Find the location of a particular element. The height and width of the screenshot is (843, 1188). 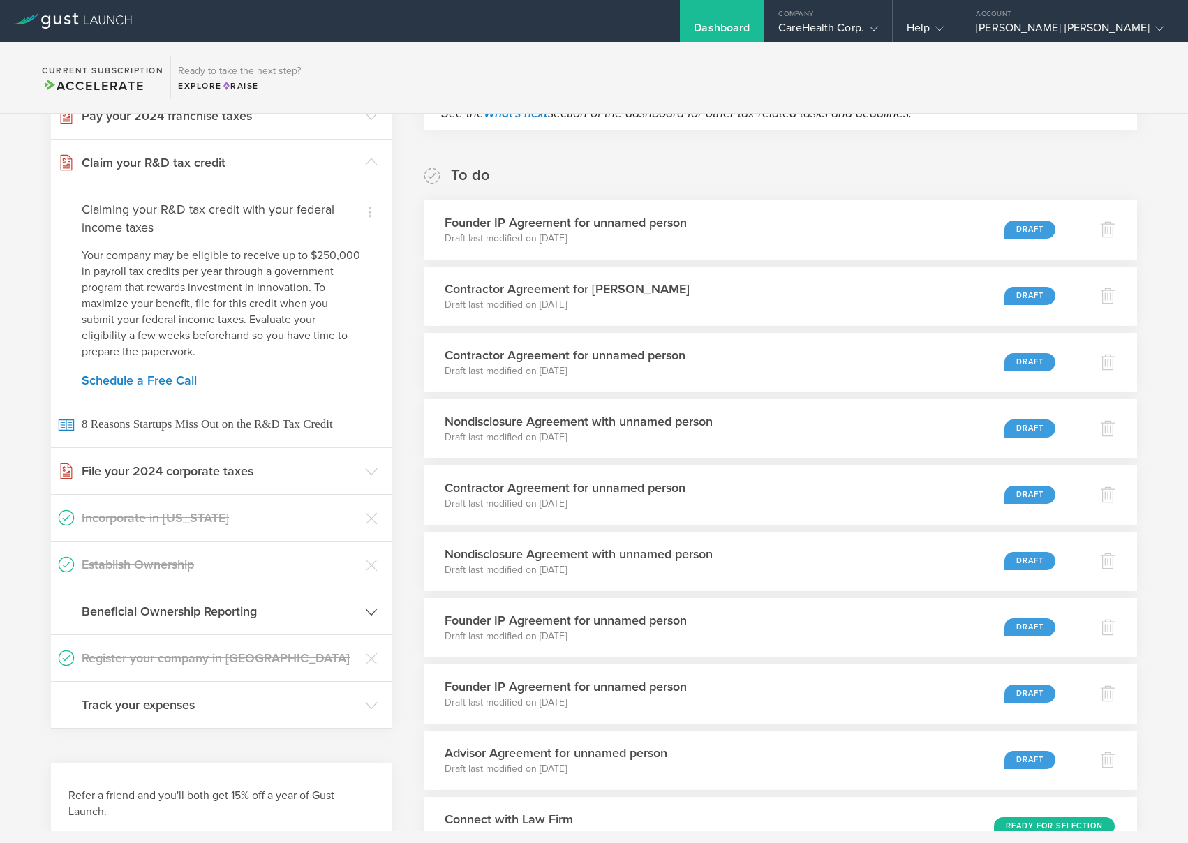

span: Raise is located at coordinates (240, 86).